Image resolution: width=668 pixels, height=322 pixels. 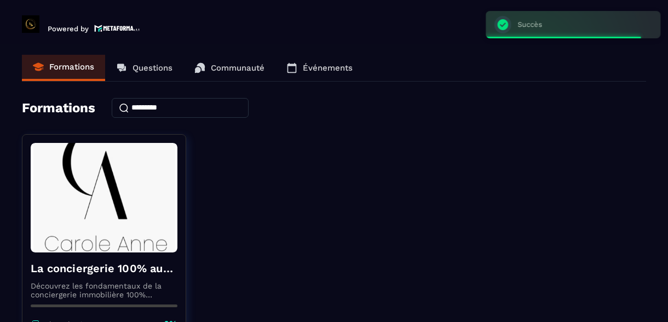 What do you see at coordinates (104, 290) in the screenshot?
I see `p: Découvrez les fondamentaux de la conciergerie immobilière 100% automatisée. Cette formation est c...` at bounding box center [104, 290].